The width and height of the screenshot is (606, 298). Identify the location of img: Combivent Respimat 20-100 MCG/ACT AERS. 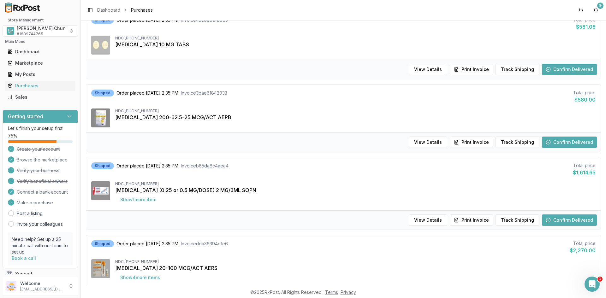
(101, 269).